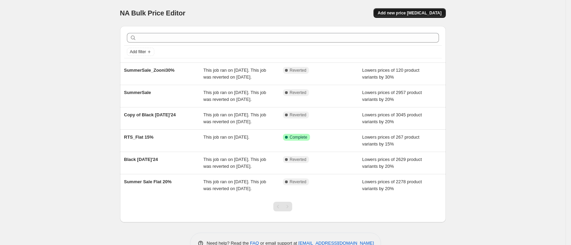 Image resolution: width=571 pixels, height=245 pixels. I want to click on span: Summer Sale Flat 20%, so click(148, 181).